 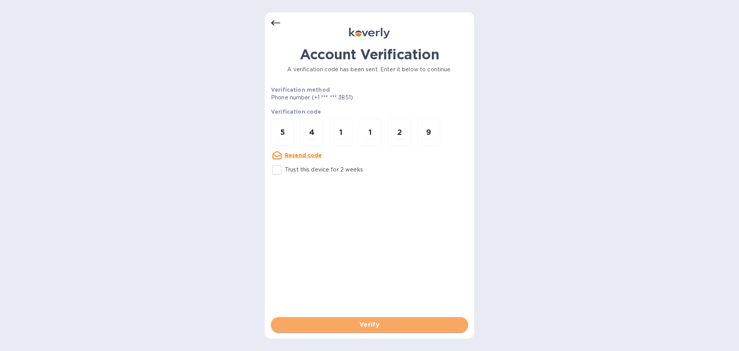 What do you see at coordinates (370, 69) in the screenshot?
I see `p: A verification code has been sent. Enter it below to continue.` at bounding box center [370, 69].